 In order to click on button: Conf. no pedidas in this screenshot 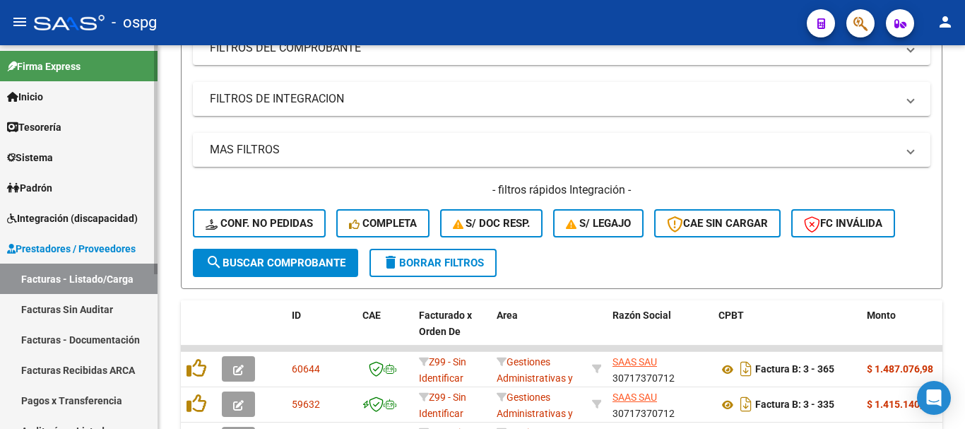, I will do `click(259, 223)`.